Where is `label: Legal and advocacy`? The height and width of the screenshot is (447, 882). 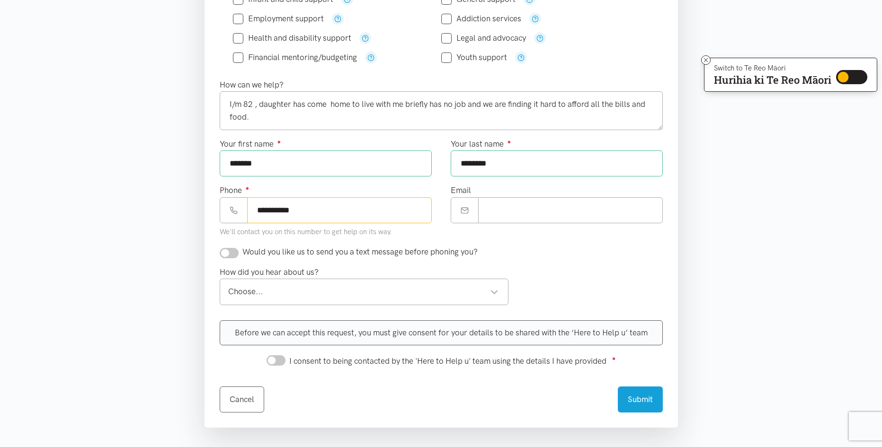
label: Legal and advocacy is located at coordinates (483, 38).